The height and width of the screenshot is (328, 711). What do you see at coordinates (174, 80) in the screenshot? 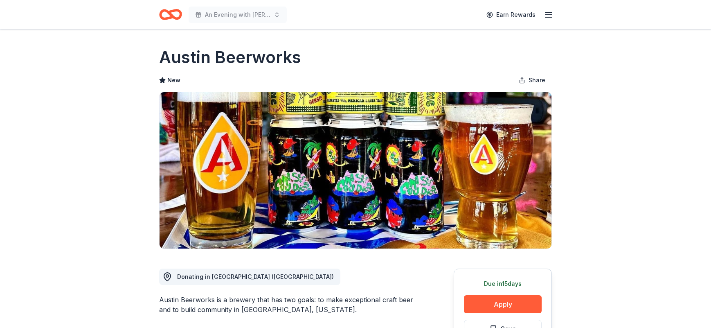
I see `span: New` at bounding box center [174, 80].